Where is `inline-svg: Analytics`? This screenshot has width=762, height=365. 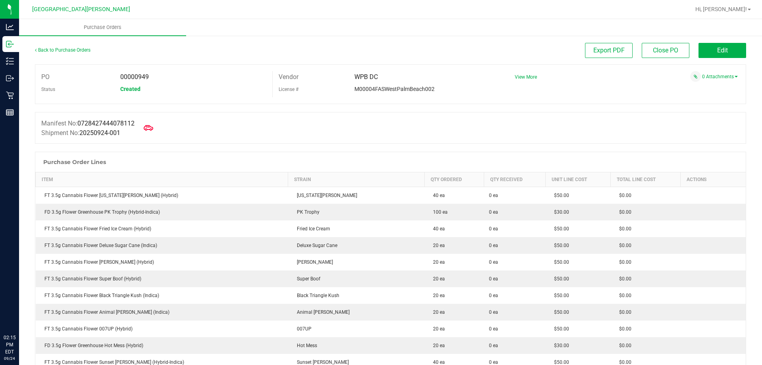
inline-svg: Analytics is located at coordinates (10, 27).